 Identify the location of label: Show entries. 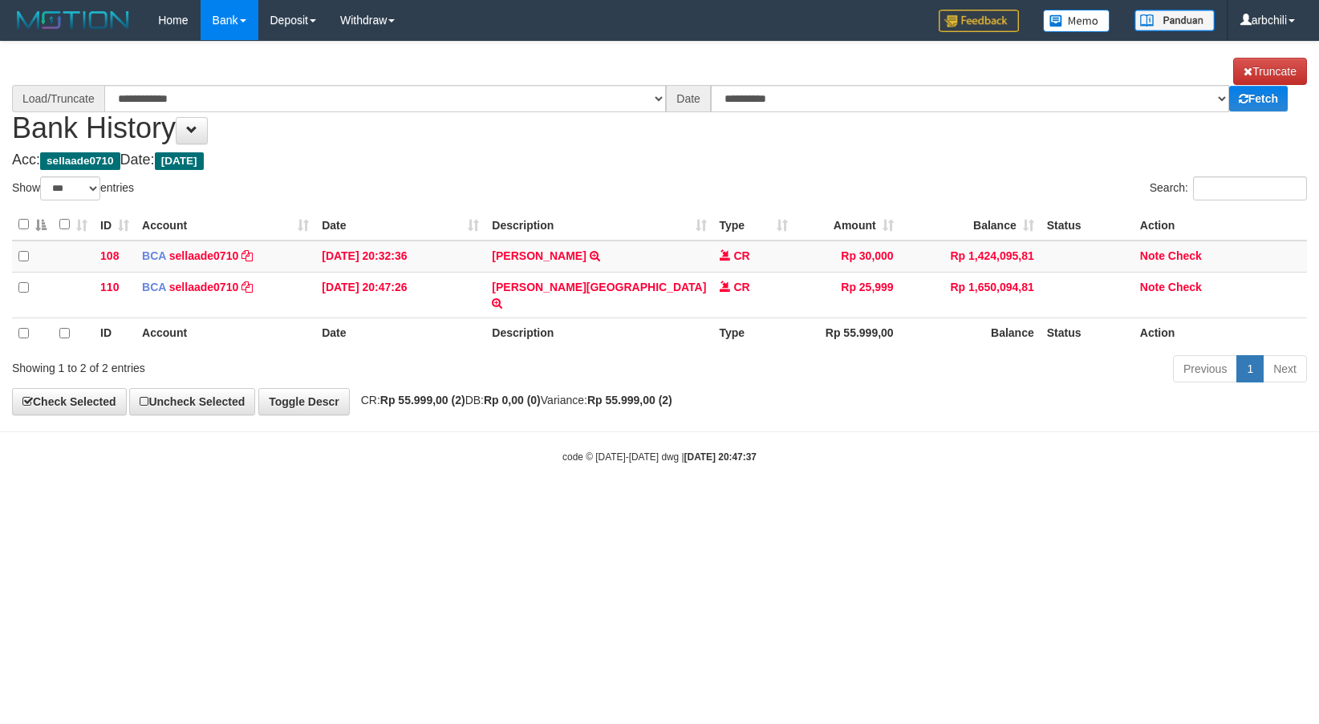
(73, 189).